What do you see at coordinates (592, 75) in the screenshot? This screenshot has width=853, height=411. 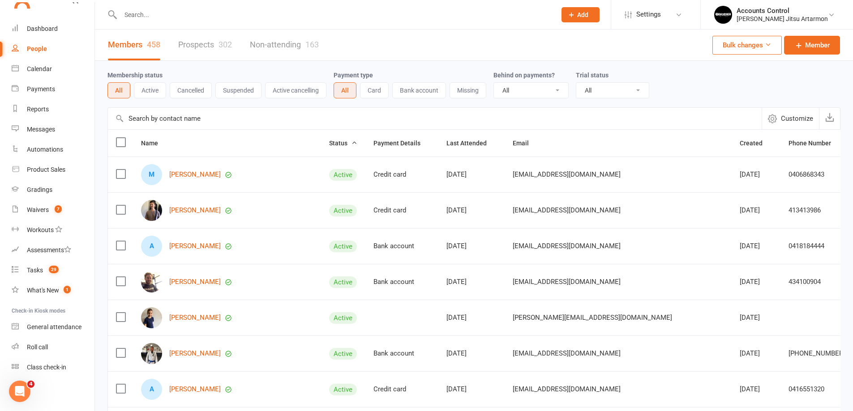 I see `label: Trial status` at bounding box center [592, 75].